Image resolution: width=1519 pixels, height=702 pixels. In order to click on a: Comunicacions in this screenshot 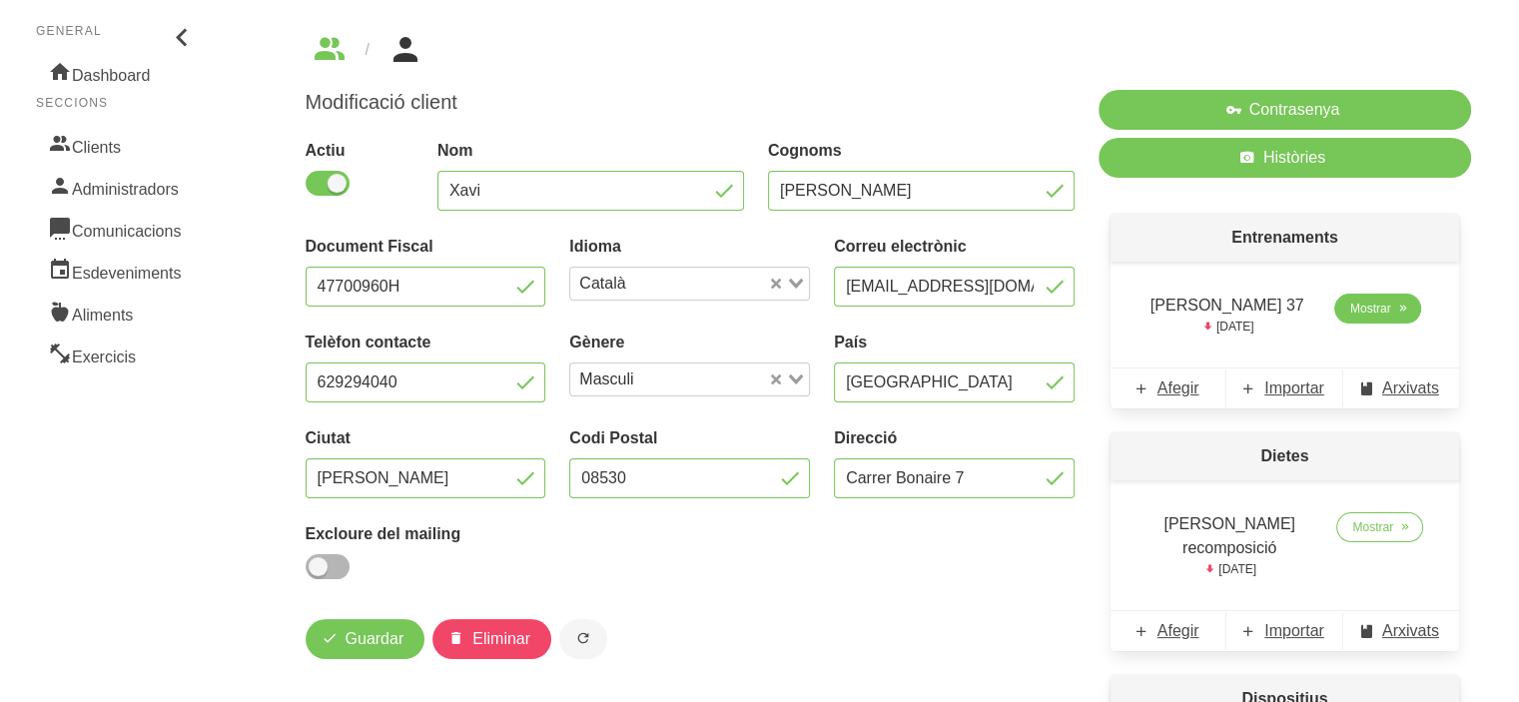, I will do `click(117, 229)`.